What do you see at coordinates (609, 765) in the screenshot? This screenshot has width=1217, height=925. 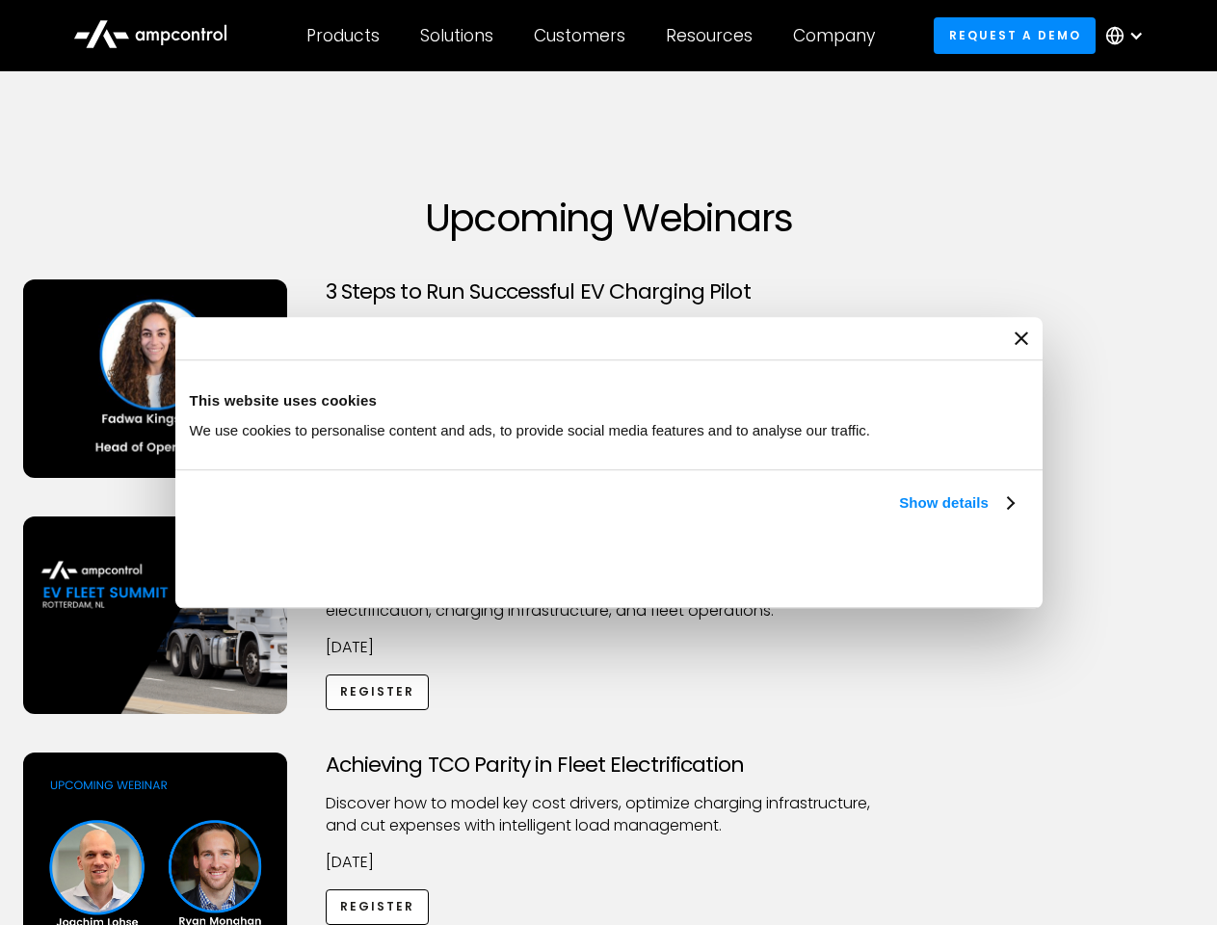 I see `h3: Achieving TCO Parity in Fleet Electrification` at bounding box center [609, 765].